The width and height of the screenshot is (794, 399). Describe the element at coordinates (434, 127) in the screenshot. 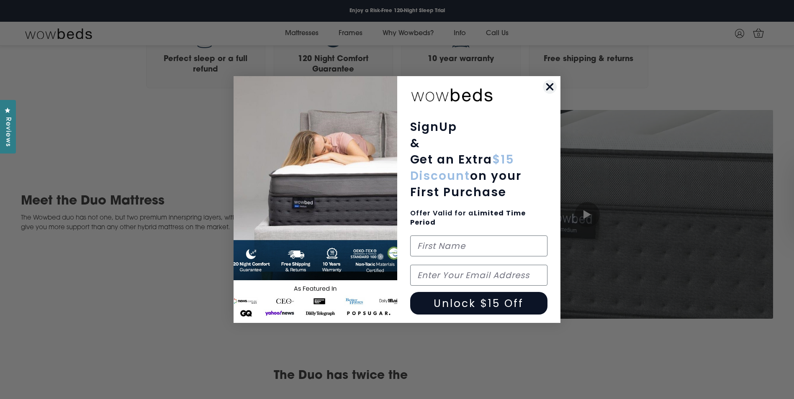

I see `span: SignUp` at that location.